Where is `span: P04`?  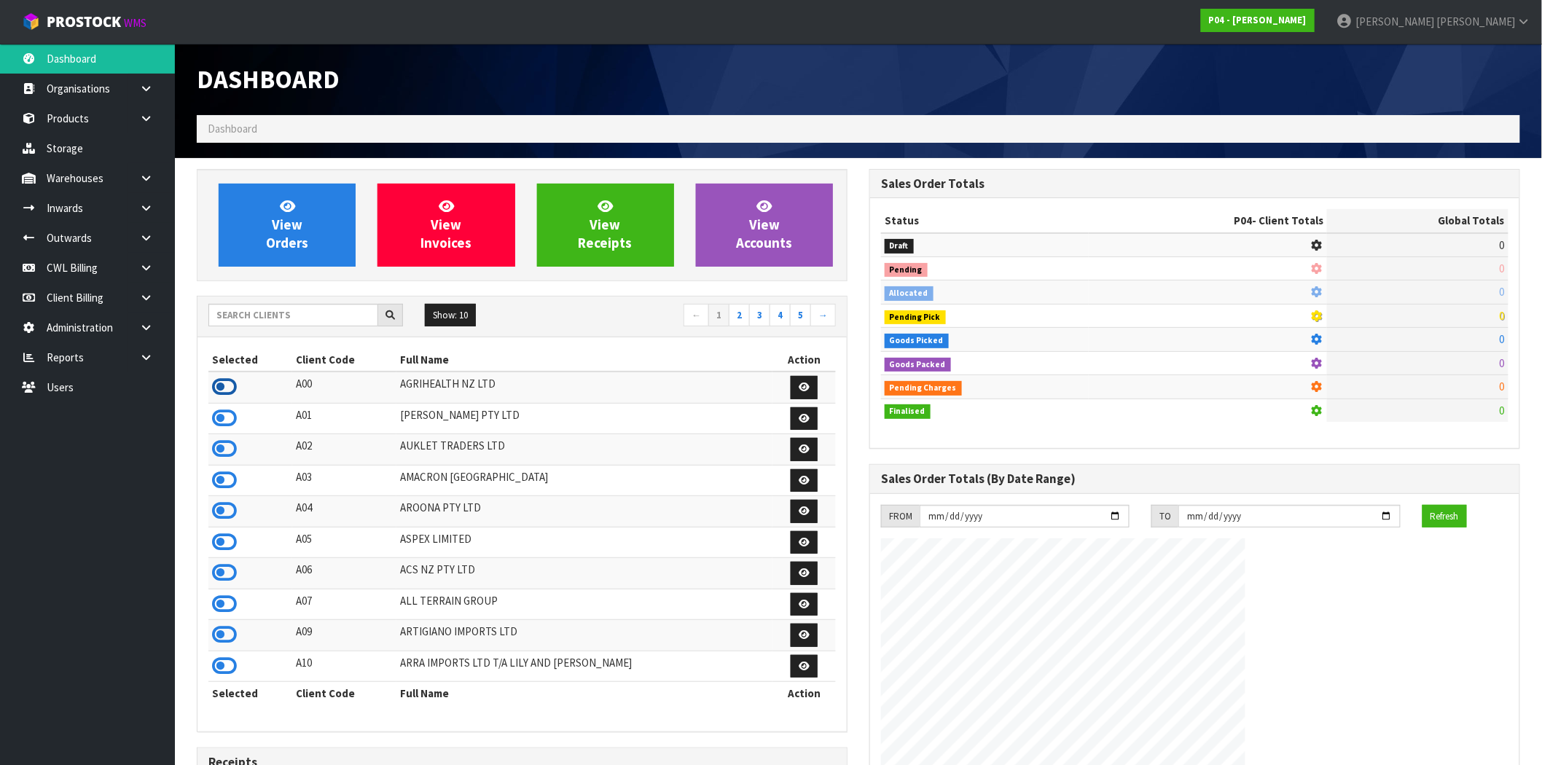 span: P04 is located at coordinates (1243, 220).